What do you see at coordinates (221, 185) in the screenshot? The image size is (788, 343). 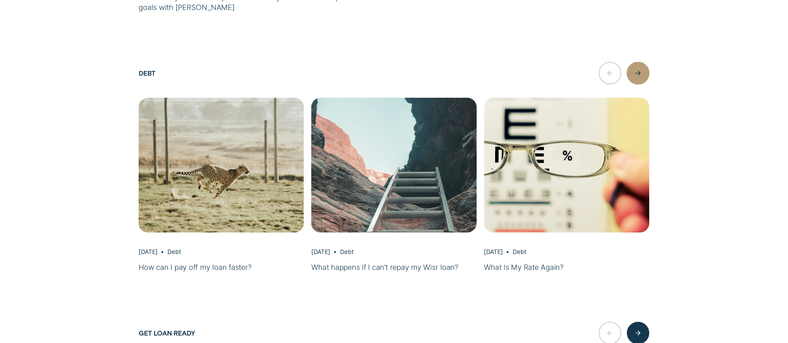 I see `a: How can I pay off my loan faster?, Sep 23 Debt` at bounding box center [221, 185].